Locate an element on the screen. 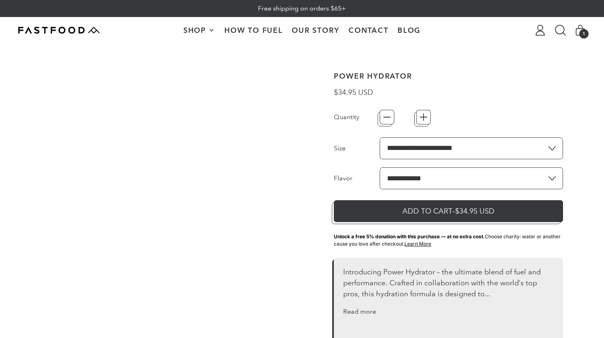 The height and width of the screenshot is (338, 604). label: Quantity is located at coordinates (357, 117).